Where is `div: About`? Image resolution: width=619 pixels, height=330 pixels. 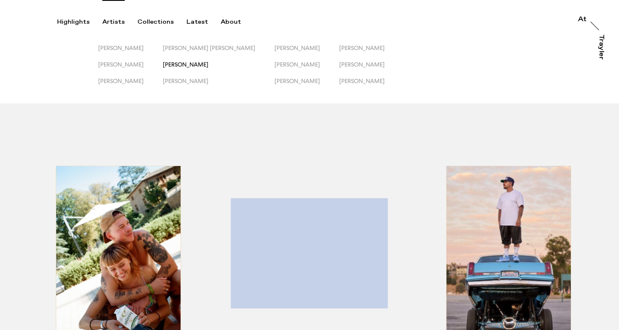
div: About is located at coordinates (231, 22).